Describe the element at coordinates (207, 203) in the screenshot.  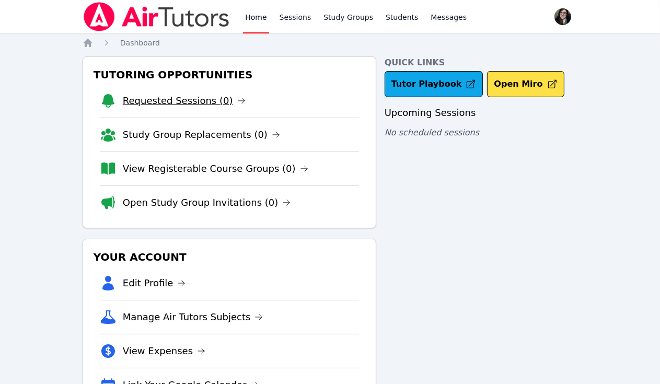
I see `a: Open Study Group Invitations (0)` at that location.